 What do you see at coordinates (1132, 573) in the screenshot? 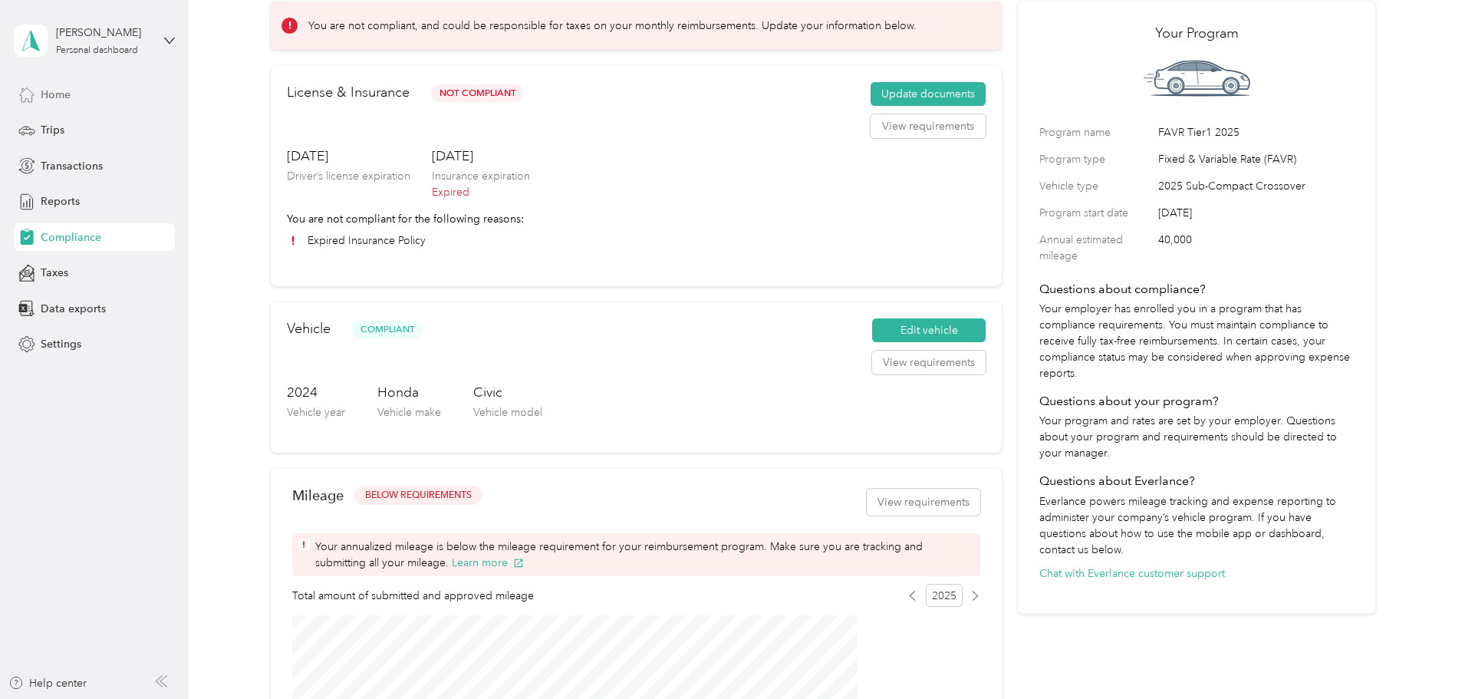
I see `button: Chat with Everlance customer support` at bounding box center [1132, 573].